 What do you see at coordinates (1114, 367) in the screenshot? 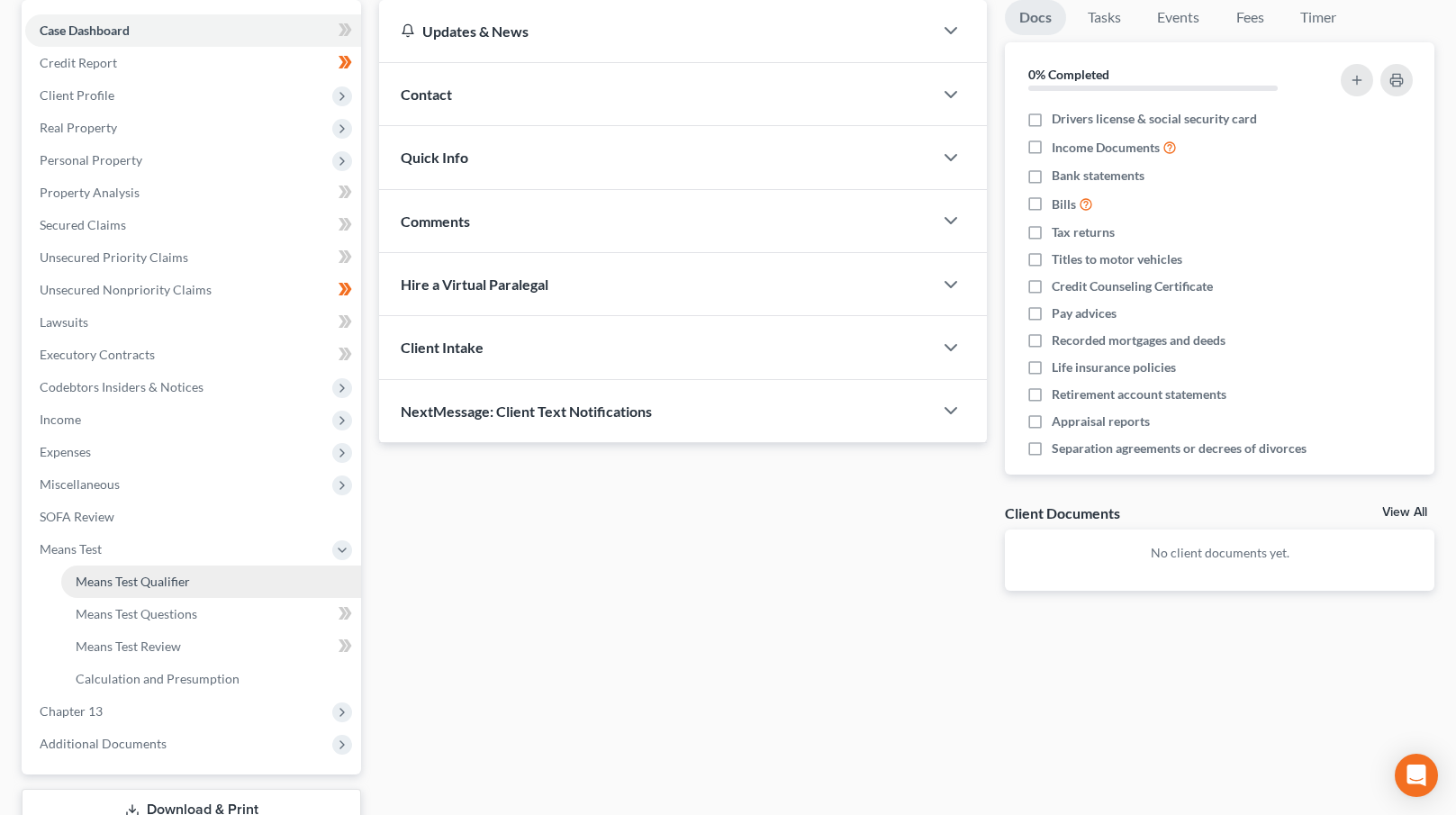
I see `span: Life insurance policies` at bounding box center [1114, 367].